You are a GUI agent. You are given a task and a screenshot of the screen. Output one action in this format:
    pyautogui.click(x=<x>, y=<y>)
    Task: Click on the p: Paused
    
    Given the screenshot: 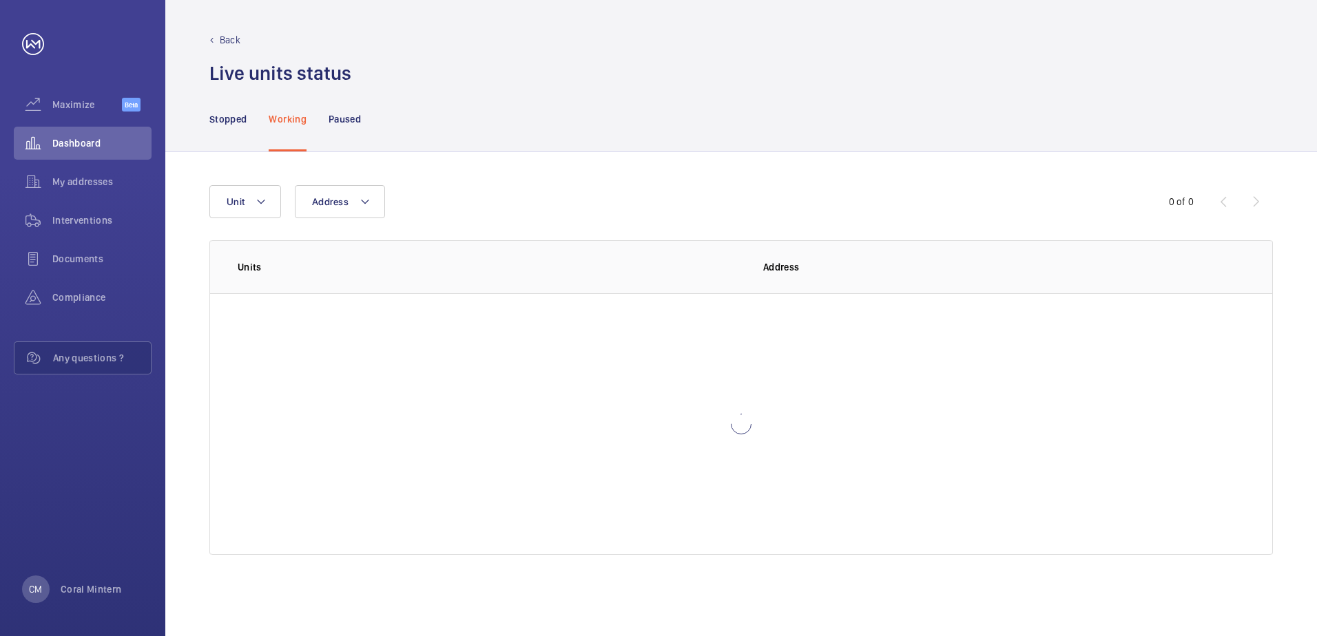 What is the action you would take?
    pyautogui.click(x=344, y=119)
    